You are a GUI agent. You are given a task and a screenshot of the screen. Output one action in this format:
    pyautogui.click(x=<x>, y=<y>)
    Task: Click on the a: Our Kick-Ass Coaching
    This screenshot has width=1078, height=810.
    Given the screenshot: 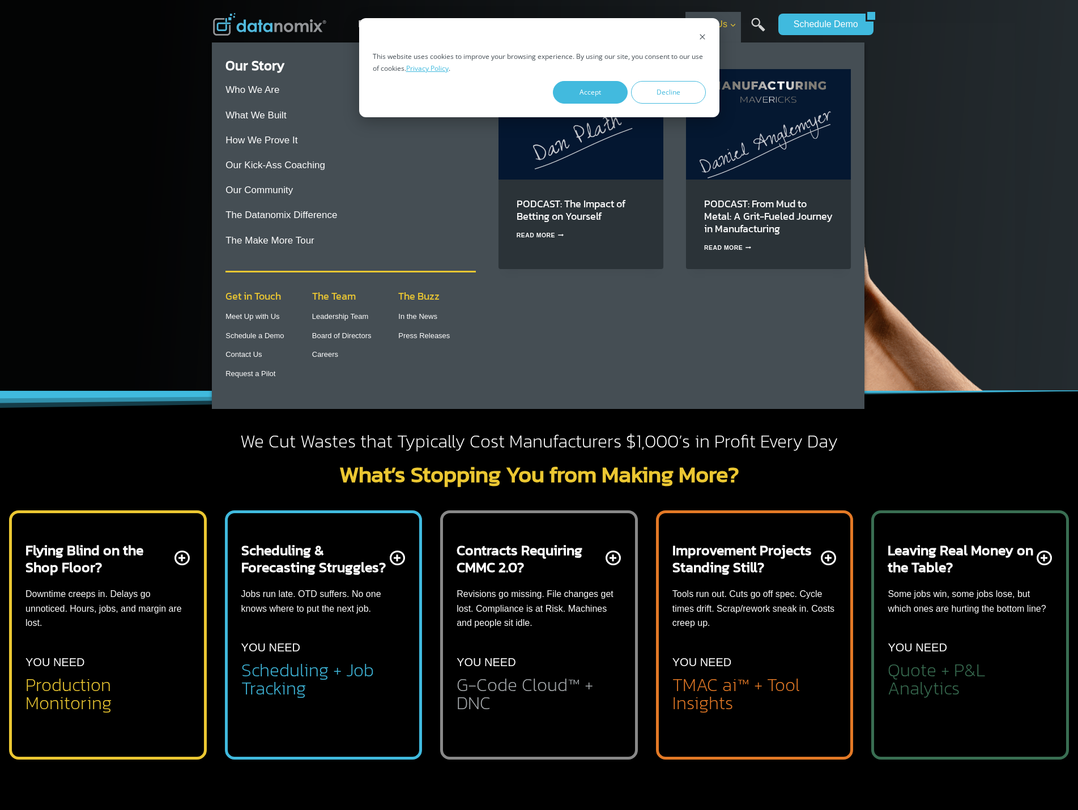 What is the action you would take?
    pyautogui.click(x=275, y=165)
    